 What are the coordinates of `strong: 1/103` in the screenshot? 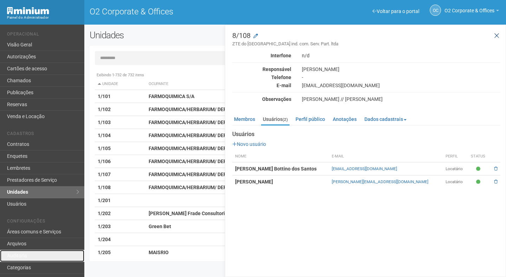 It's located at (104, 122).